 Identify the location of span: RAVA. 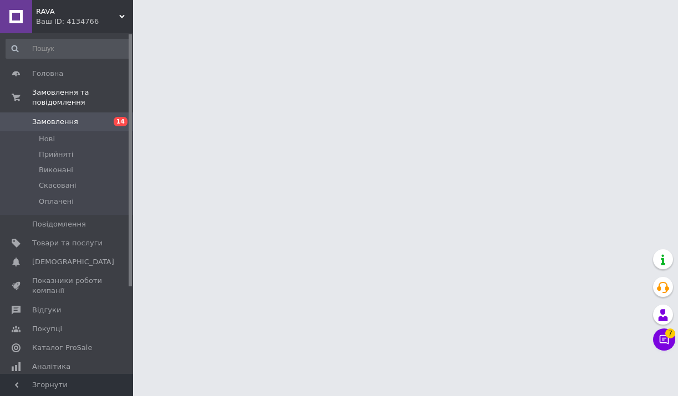
(78, 12).